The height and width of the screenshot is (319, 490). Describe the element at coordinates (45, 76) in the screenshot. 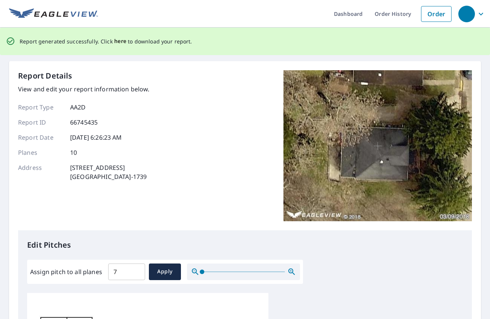

I see `p: Report Details` at that location.